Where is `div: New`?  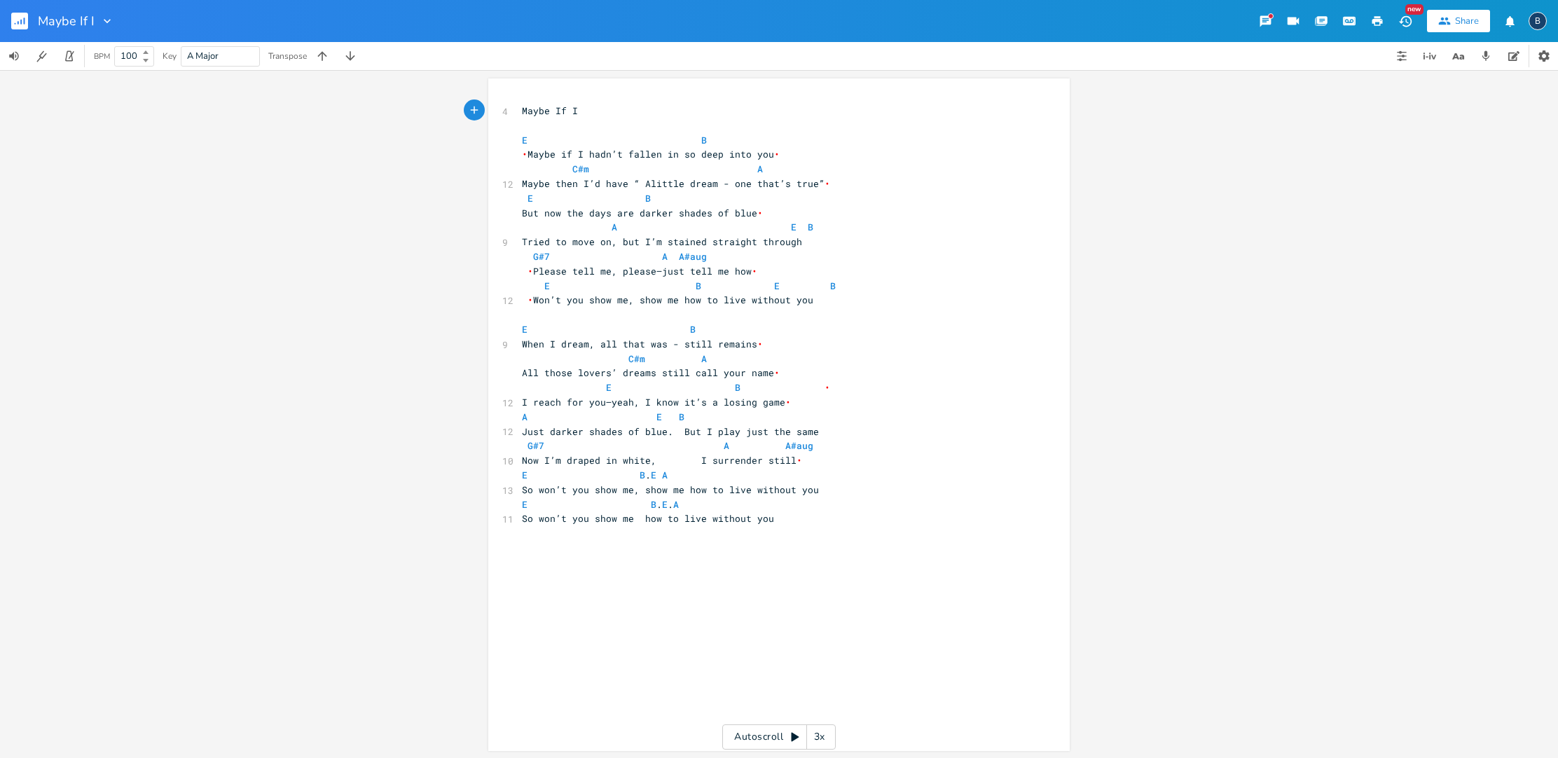 div: New is located at coordinates (1415, 9).